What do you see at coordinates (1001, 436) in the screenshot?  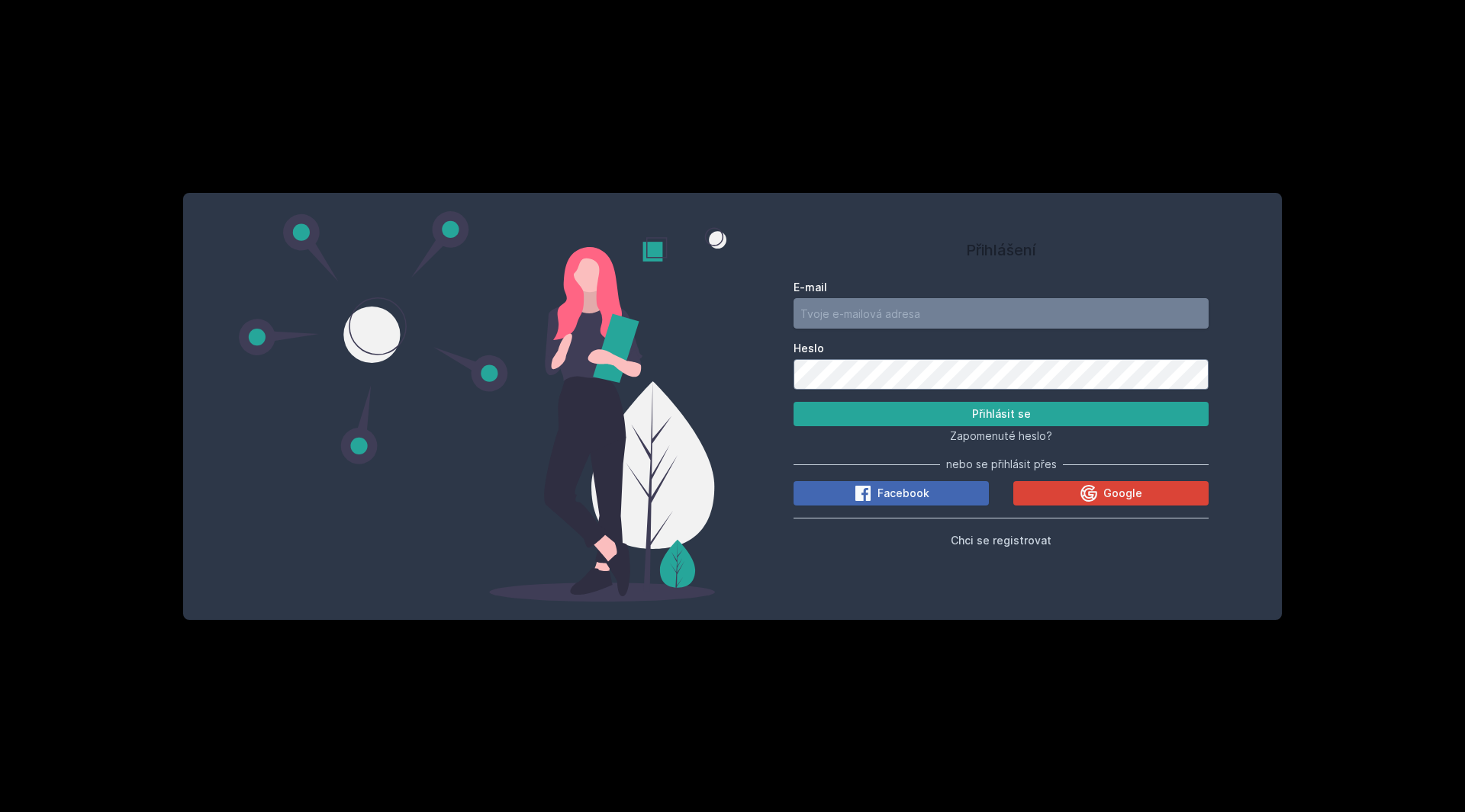 I see `span: Zapomenuté heslo?` at bounding box center [1001, 436].